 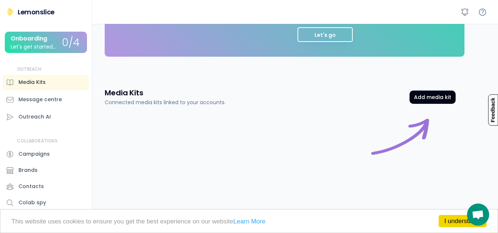 What do you see at coordinates (249, 221) in the screenshot?
I see `a: Learn More` at bounding box center [249, 221].